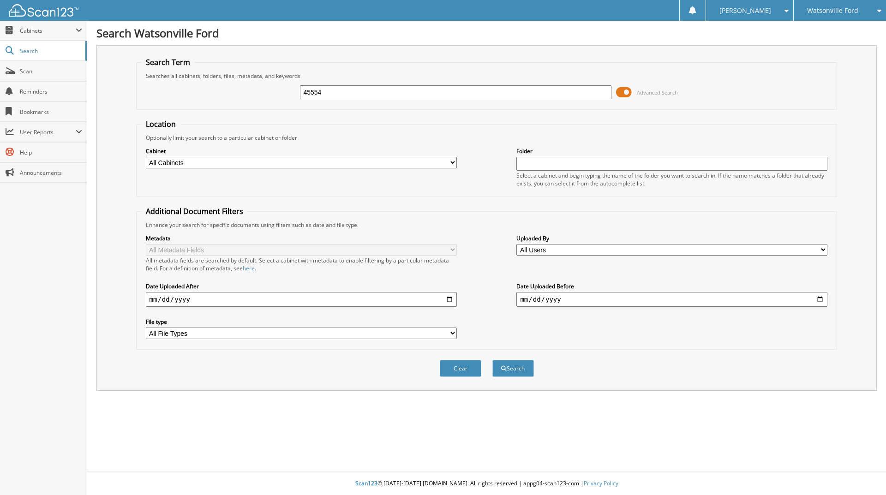 This screenshot has width=886, height=495. What do you see at coordinates (863, 473) in the screenshot?
I see `div: Chat Widget` at bounding box center [863, 473].